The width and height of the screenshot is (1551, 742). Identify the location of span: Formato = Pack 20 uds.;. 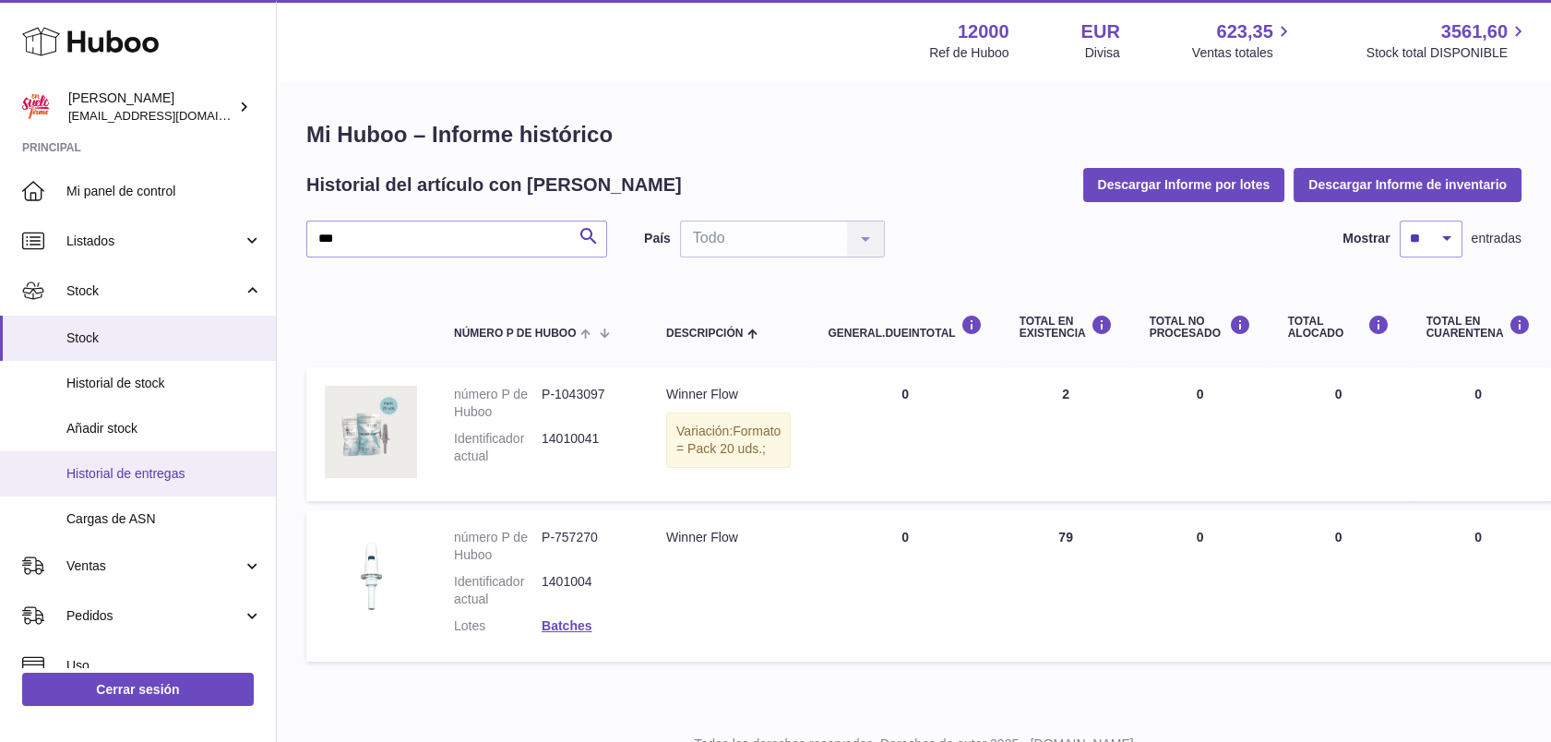
(728, 439).